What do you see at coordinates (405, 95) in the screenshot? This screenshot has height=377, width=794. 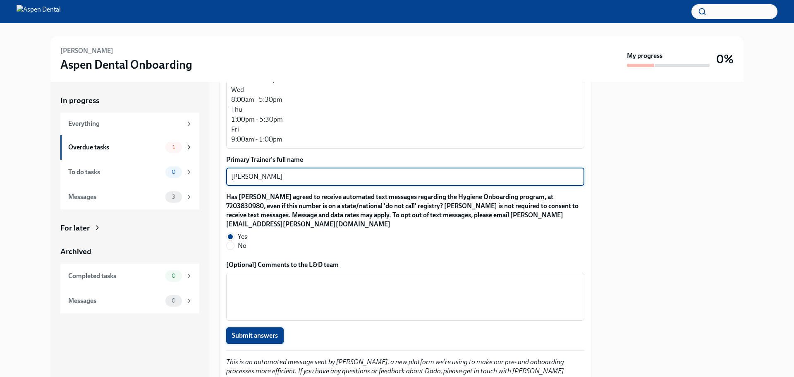 I see `textarea: Mon 8:00am - 6:00pm Tue 8:00am - 5:30pm Wed 8:00am - 5:30pm Thu 1:00pm - 5:30pm Fri 9:00am - 1:00pm` at bounding box center [405, 95].